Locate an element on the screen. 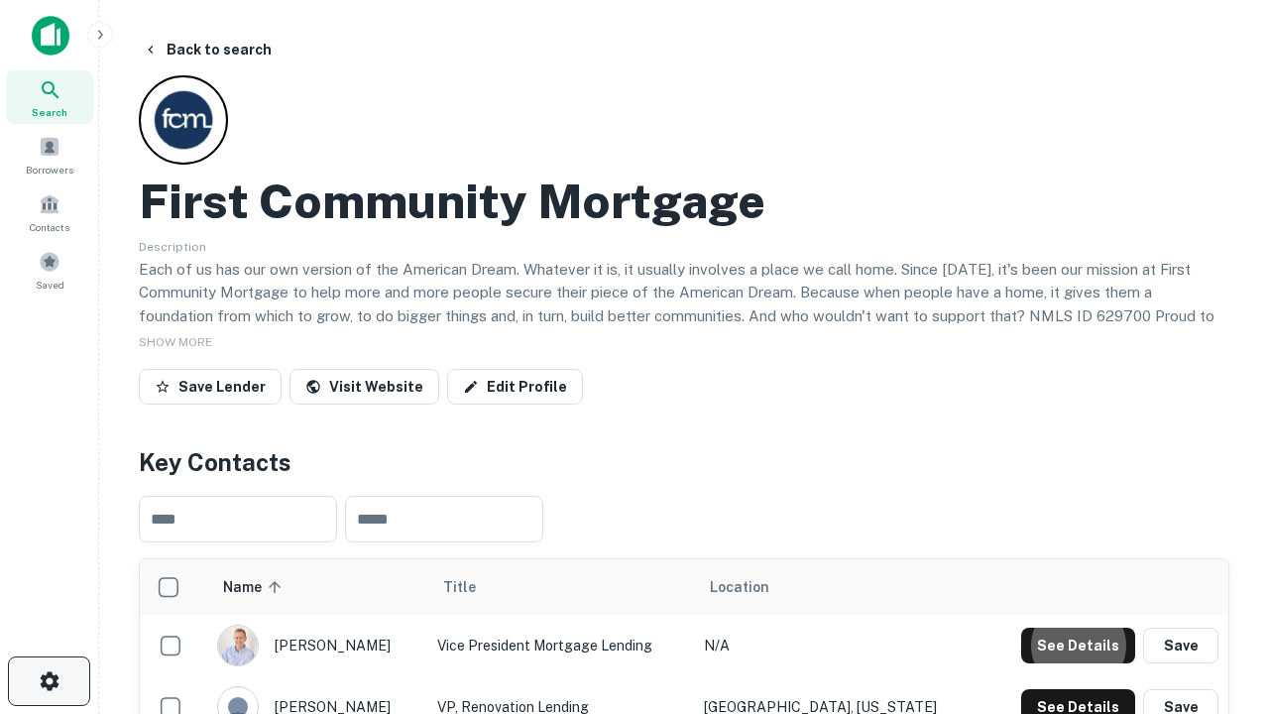  a: Visit Website is located at coordinates (364, 387).